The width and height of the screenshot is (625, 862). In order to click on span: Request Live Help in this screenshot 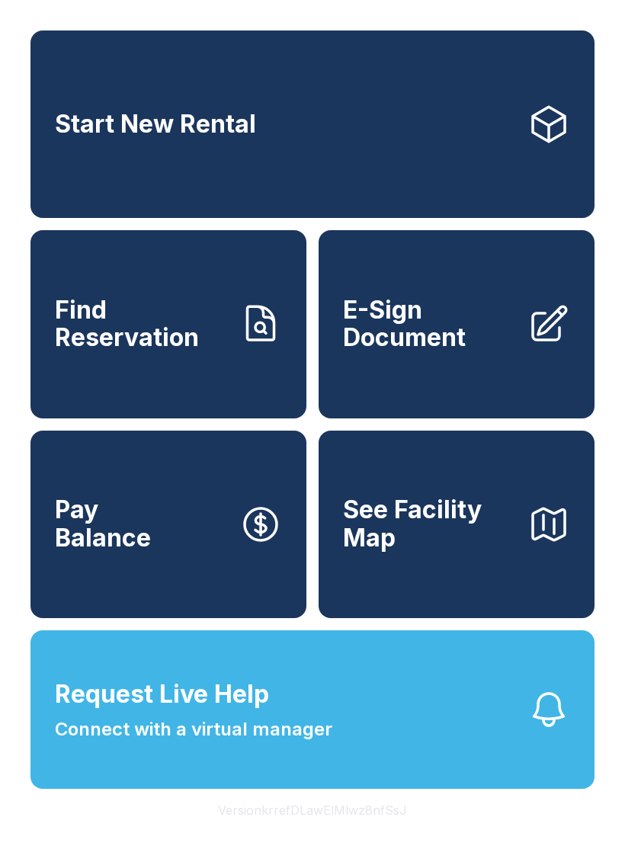, I will do `click(162, 694)`.